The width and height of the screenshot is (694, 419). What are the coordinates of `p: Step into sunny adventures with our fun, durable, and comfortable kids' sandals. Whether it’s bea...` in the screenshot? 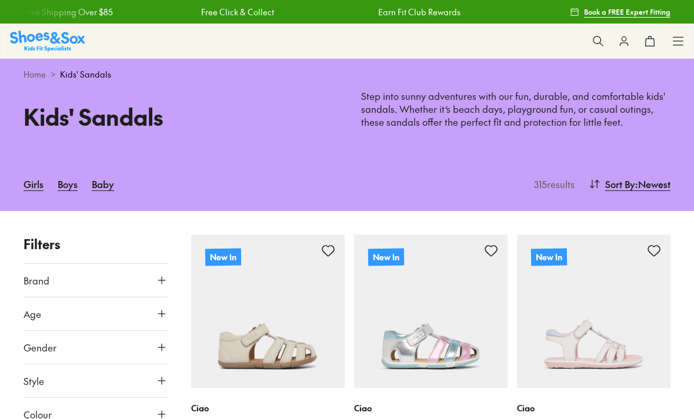 It's located at (516, 109).